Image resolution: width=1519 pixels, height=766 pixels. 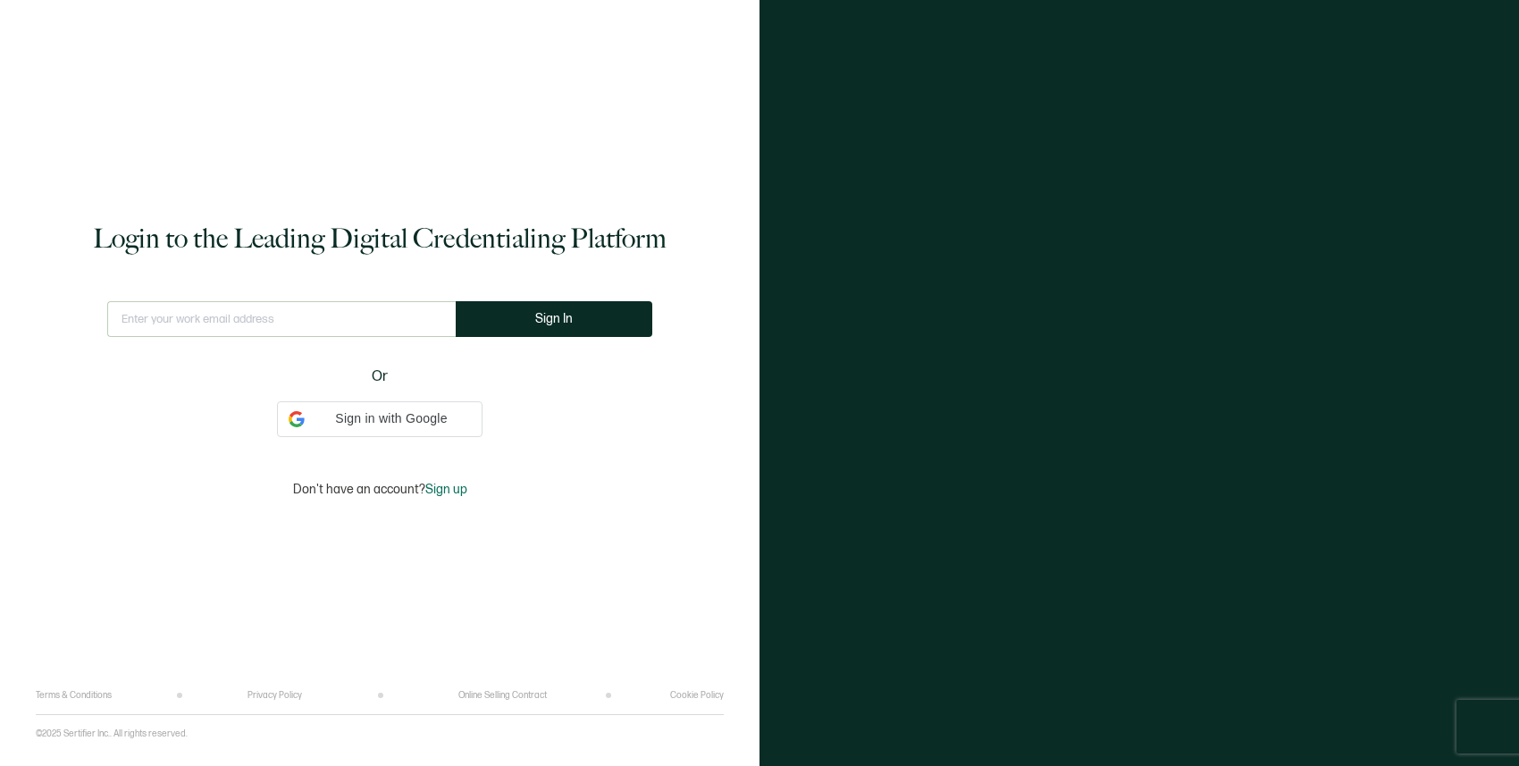 What do you see at coordinates (391, 418) in the screenshot?
I see `span: Sign in with Google` at bounding box center [391, 418].